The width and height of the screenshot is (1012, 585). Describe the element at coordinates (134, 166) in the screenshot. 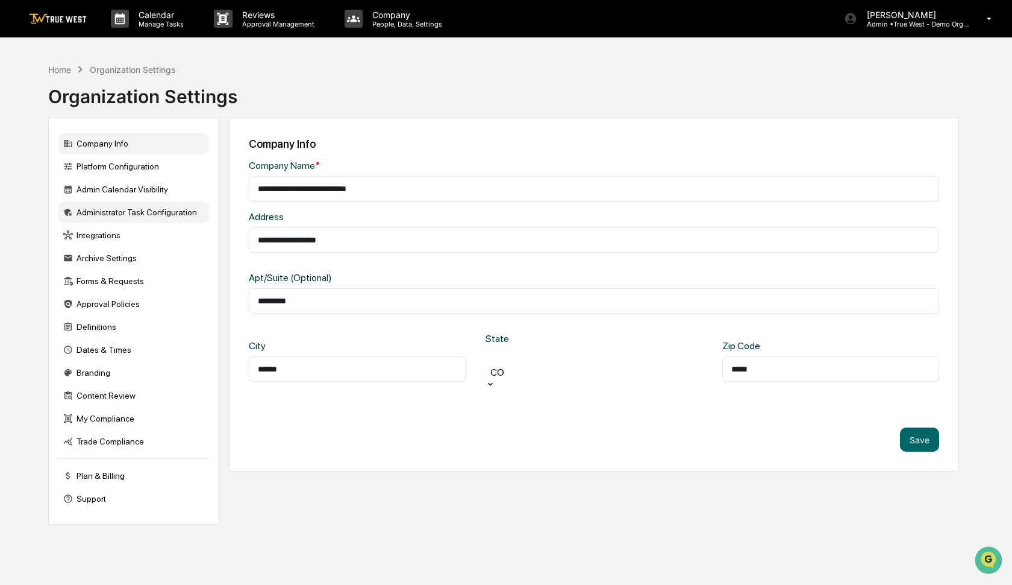

I see `div: Platform Configuration` at that location.